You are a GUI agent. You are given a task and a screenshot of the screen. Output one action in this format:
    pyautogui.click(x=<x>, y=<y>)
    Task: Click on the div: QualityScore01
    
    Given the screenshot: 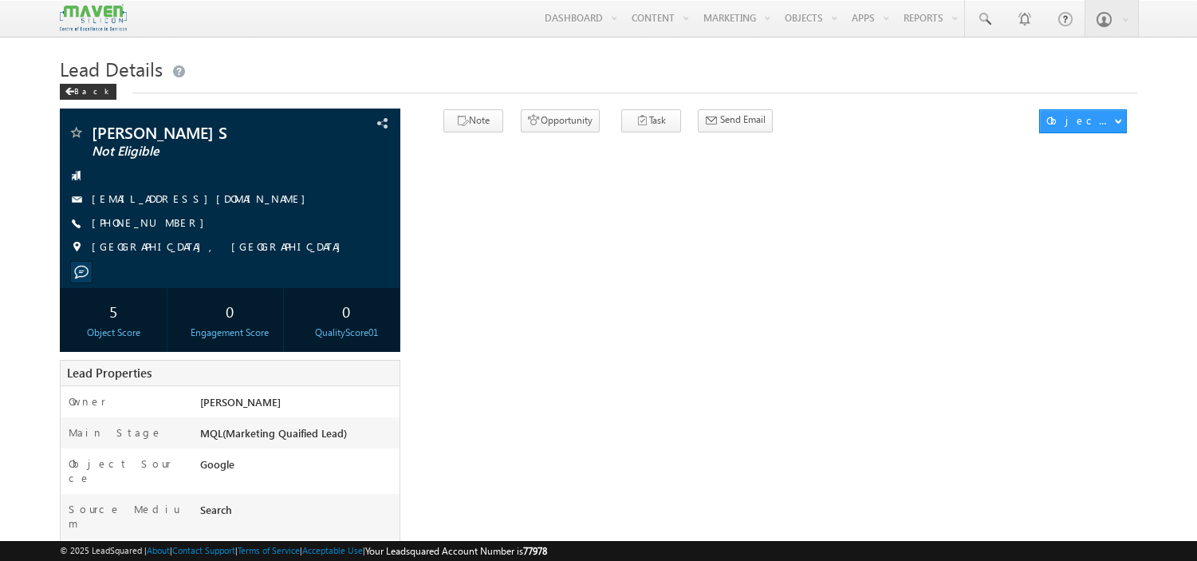 What is the action you would take?
    pyautogui.click(x=346, y=333)
    